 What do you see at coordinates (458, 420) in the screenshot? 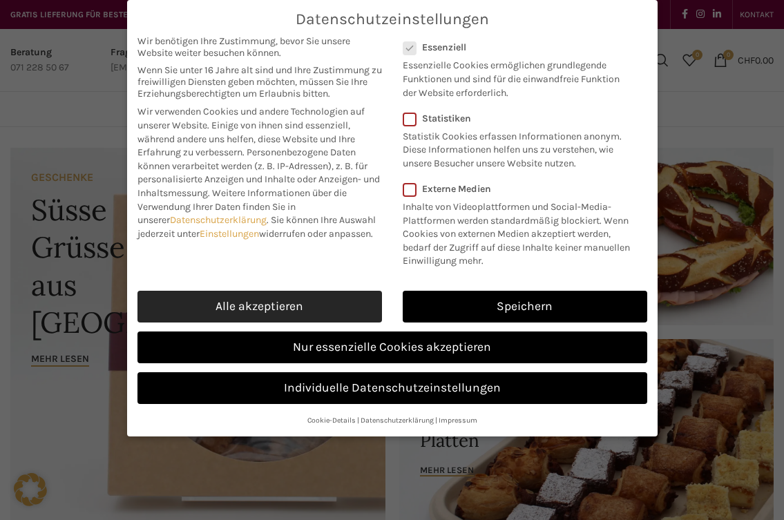
I see `a: Impressum` at bounding box center [458, 420].